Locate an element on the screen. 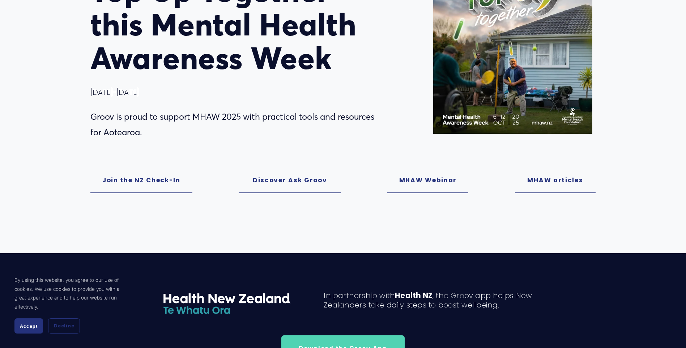 This screenshot has height=348, width=686. span: Accept is located at coordinates (29, 326).